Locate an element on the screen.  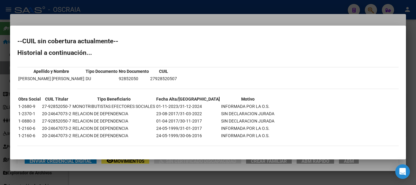
th: Tipo Documento is located at coordinates (101, 71).